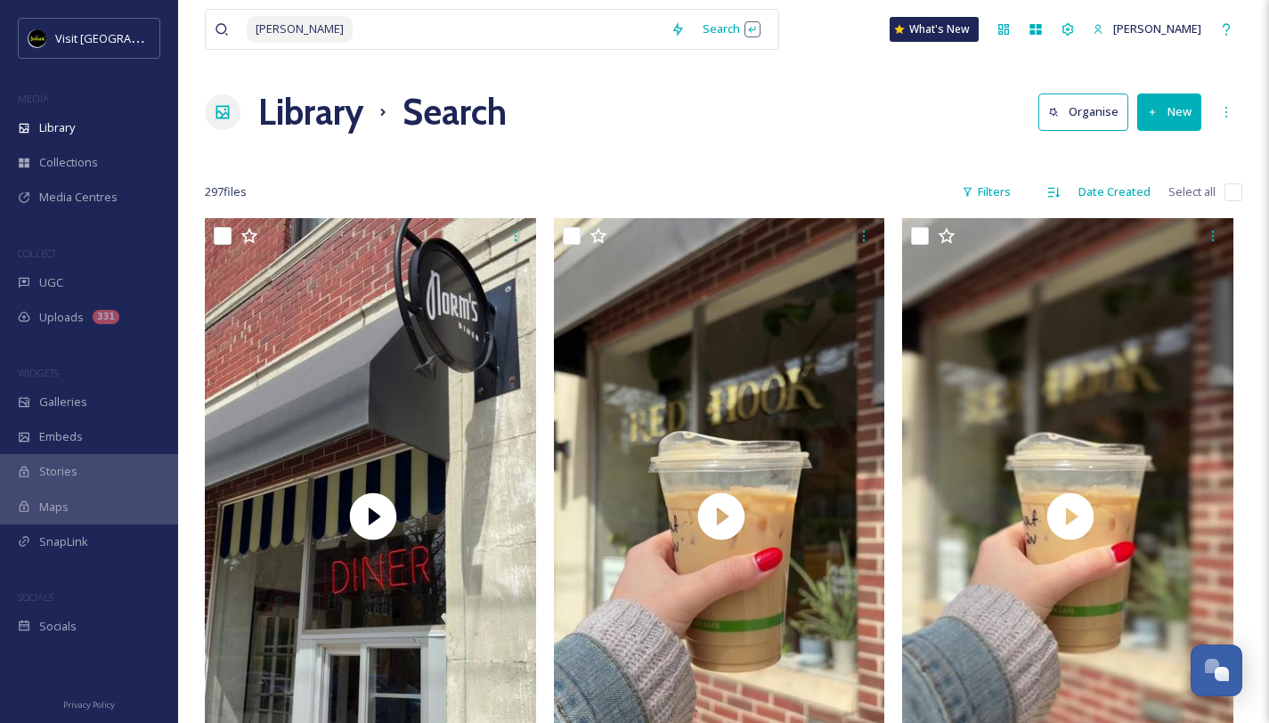  Describe the element at coordinates (36, 597) in the screenshot. I see `span: SOCIALS` at that location.